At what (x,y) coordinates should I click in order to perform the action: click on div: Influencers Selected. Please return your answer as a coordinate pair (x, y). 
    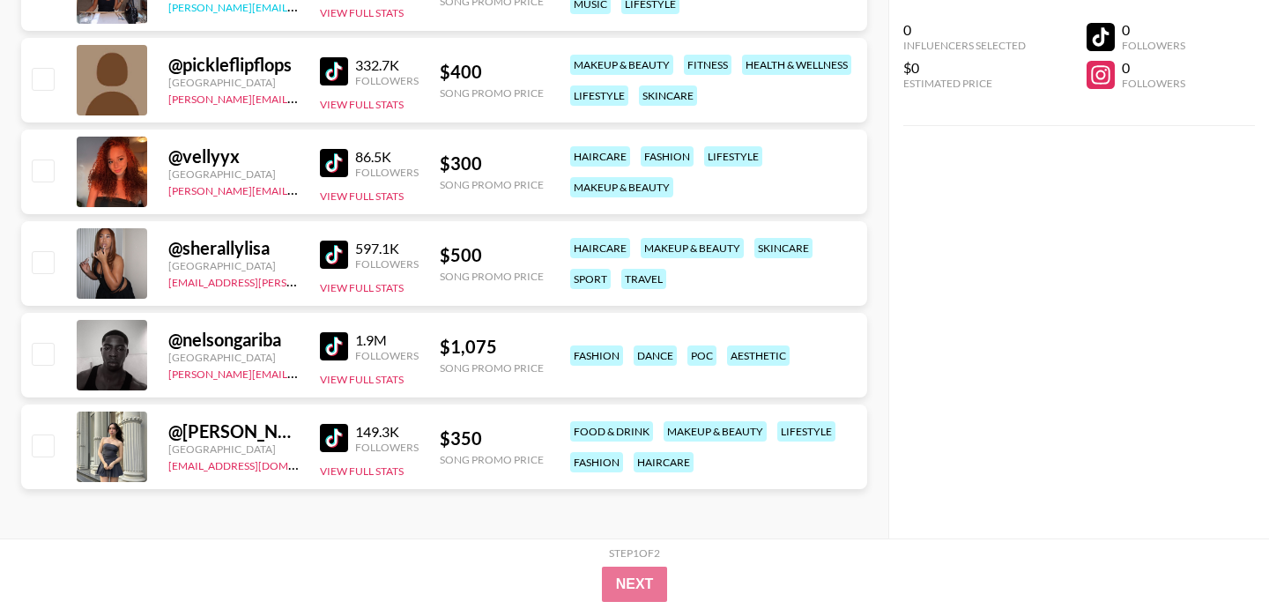
    Looking at the image, I should click on (964, 45).